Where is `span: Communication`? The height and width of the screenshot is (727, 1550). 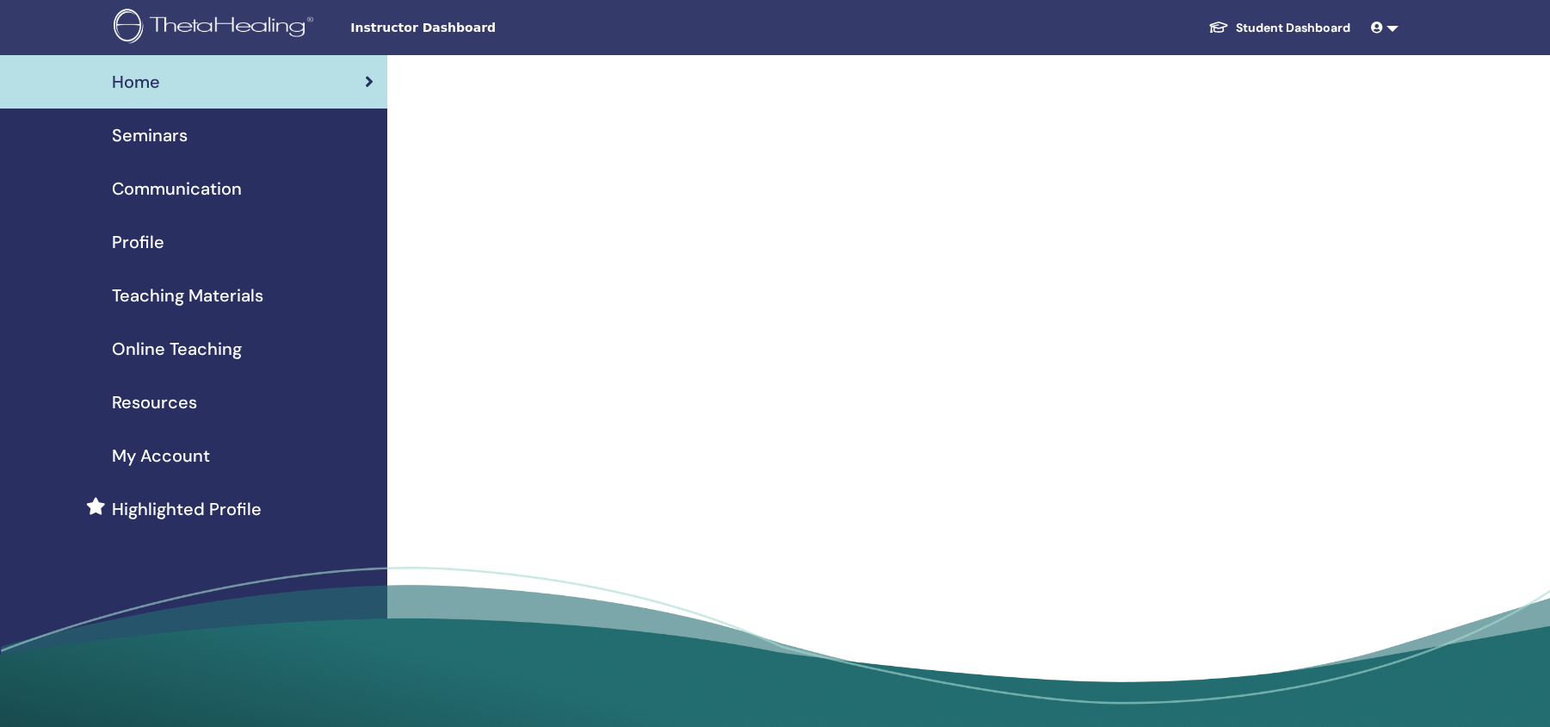 span: Communication is located at coordinates (176, 189).